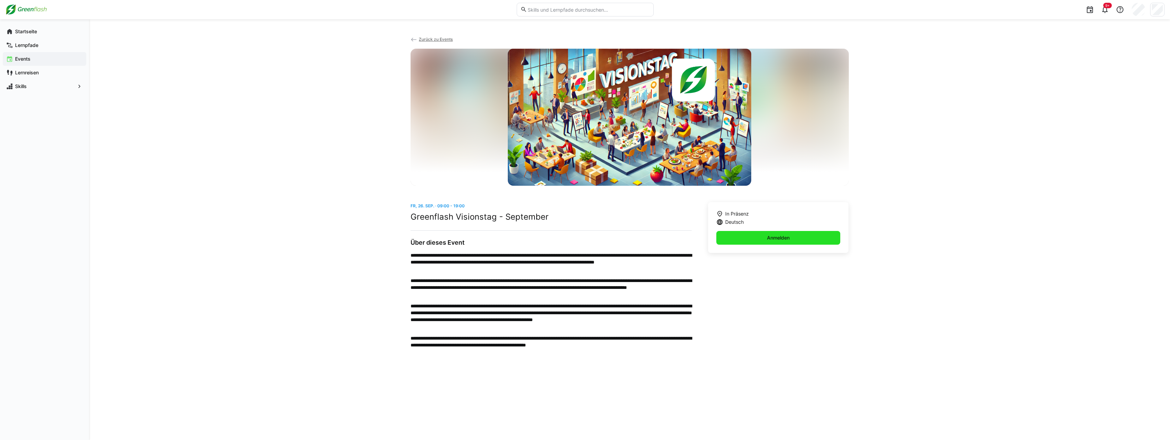  I want to click on span: Zurück zu Events, so click(436, 39).